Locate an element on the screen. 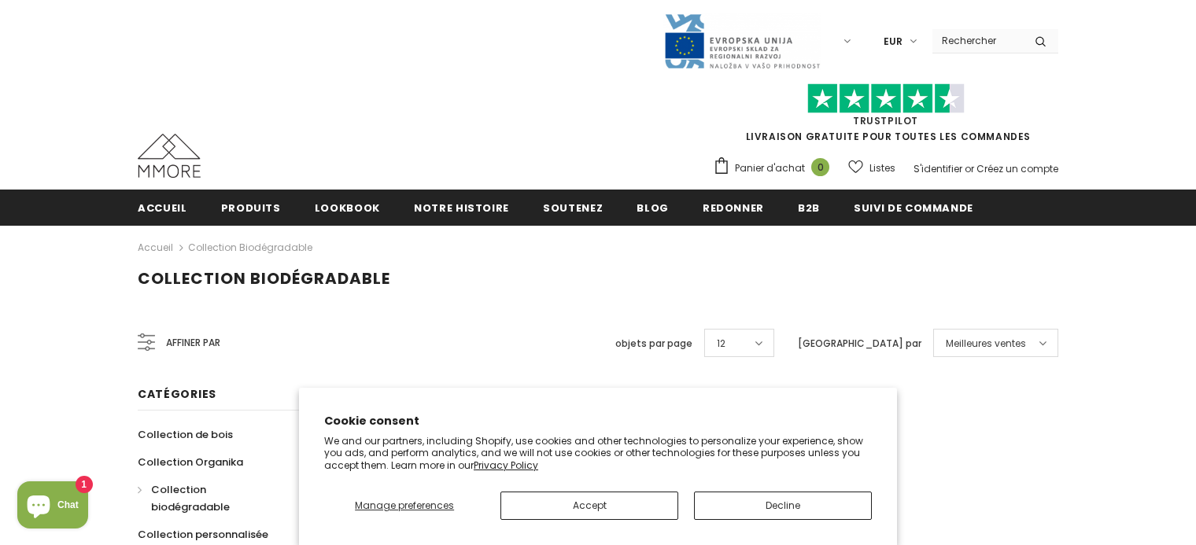 The image size is (1196, 545). a: Produits is located at coordinates (251, 207).